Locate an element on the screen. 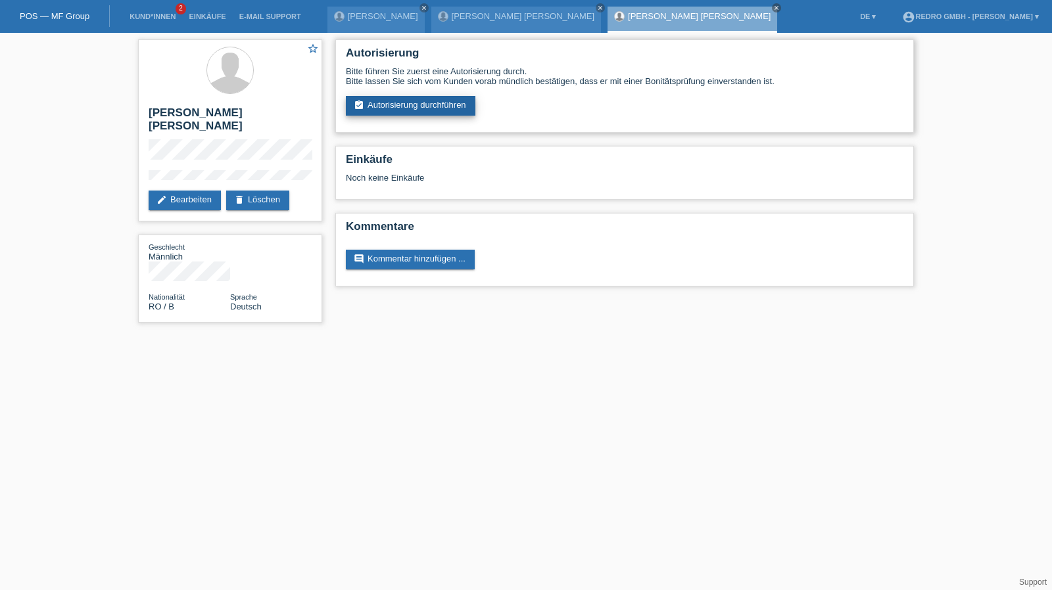 The height and width of the screenshot is (590, 1052). div: Männlich is located at coordinates (189, 252).